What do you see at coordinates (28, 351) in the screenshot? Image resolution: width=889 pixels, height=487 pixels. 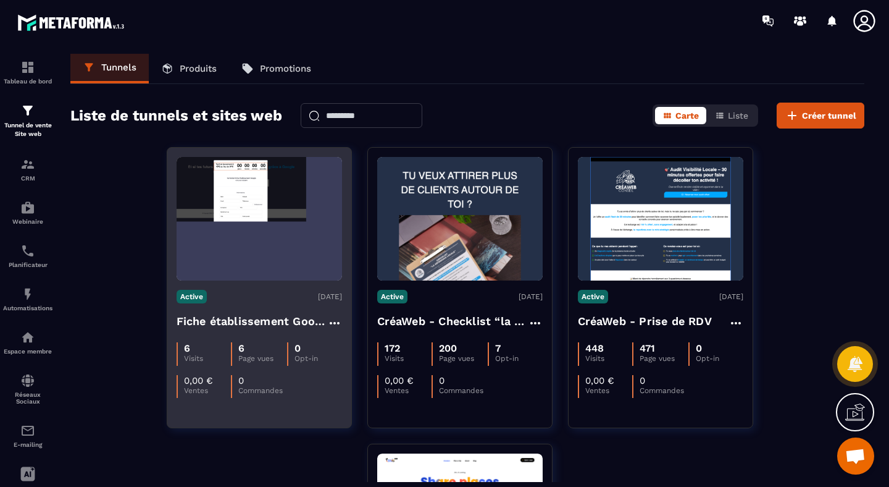 I see `p: Espace membre` at bounding box center [28, 351].